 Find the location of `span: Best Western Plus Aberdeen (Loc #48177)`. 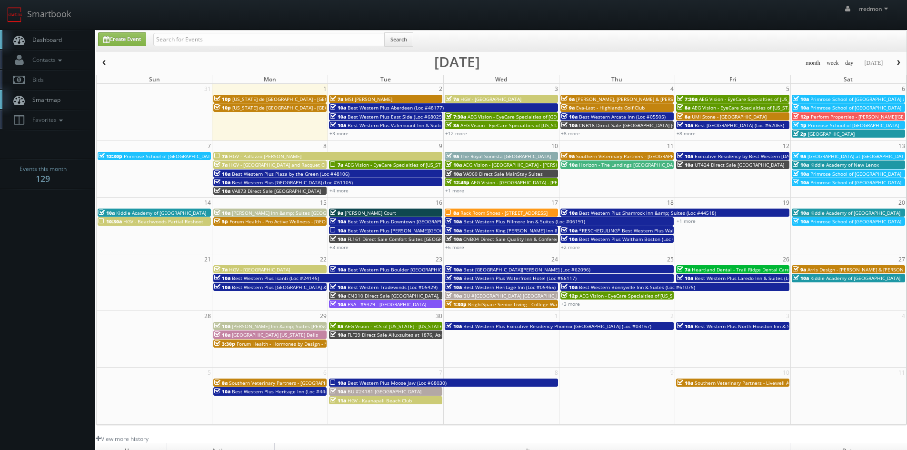

span: Best Western Plus Aberdeen (Loc #48177) is located at coordinates (396, 108).